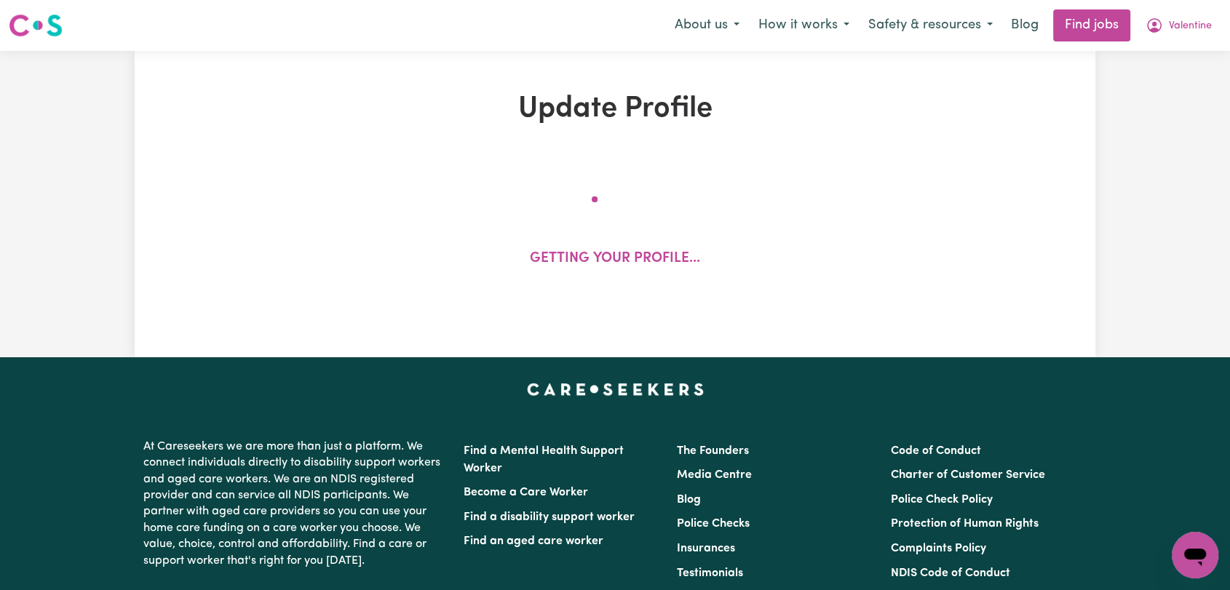 This screenshot has width=1230, height=590. I want to click on a: Complaints Policy, so click(938, 549).